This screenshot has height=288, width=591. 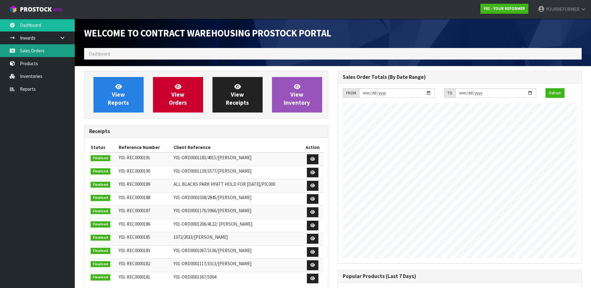 I want to click on h3: Receipts, so click(x=206, y=131).